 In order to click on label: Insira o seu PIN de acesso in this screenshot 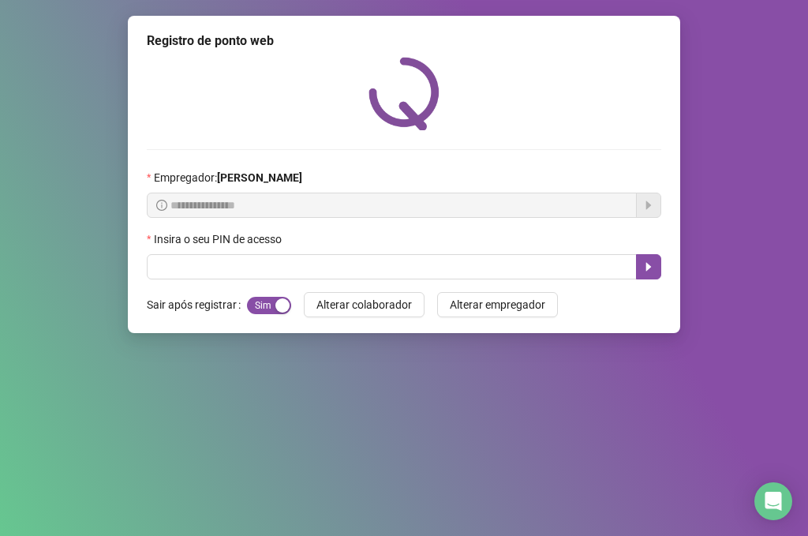, I will do `click(219, 239)`.